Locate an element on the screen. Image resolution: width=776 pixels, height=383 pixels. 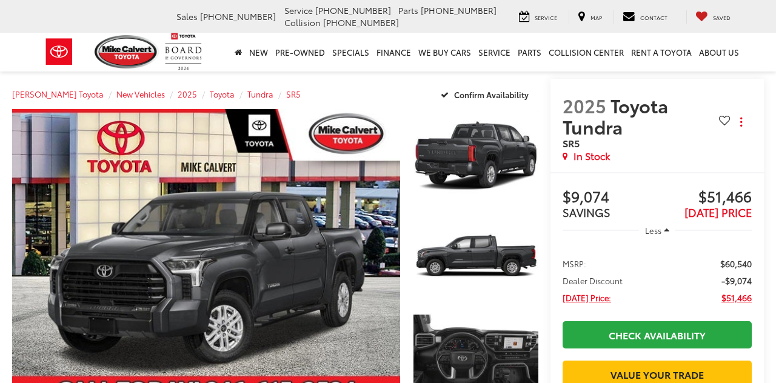
a: 2025 is located at coordinates (187, 94).